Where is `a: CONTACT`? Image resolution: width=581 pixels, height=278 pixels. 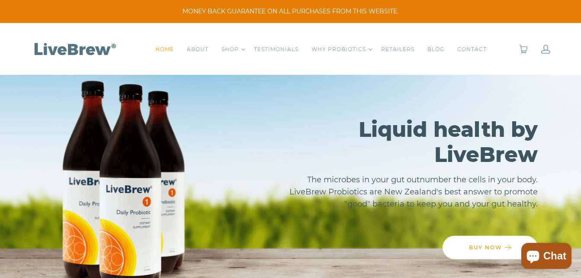 a: CONTACT is located at coordinates (472, 49).